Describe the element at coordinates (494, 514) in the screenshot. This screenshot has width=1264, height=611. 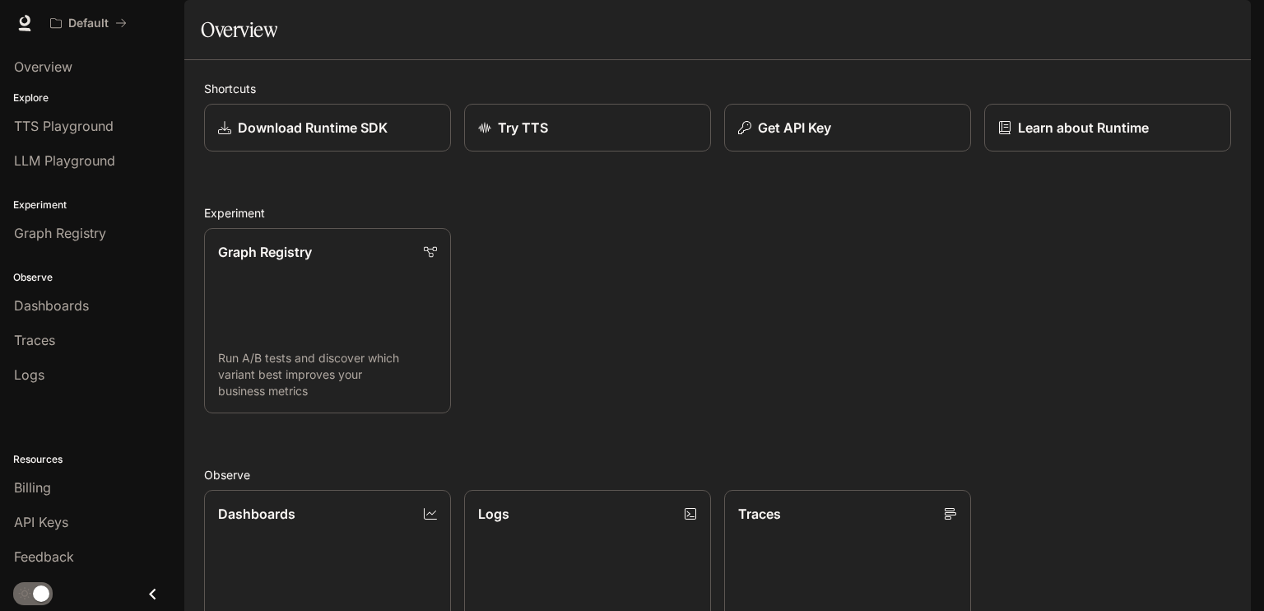
I see `p: Logs` at that location.